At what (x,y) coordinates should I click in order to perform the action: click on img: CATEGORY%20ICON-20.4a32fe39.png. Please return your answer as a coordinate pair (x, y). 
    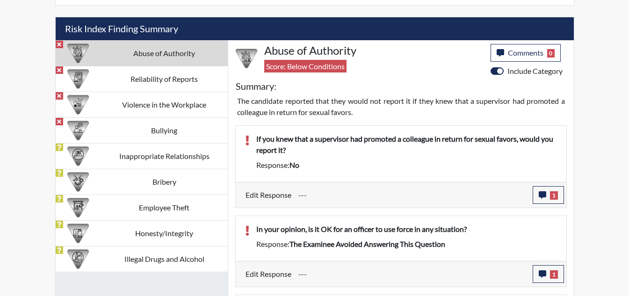
    Looking at the image, I should click on (78, 79).